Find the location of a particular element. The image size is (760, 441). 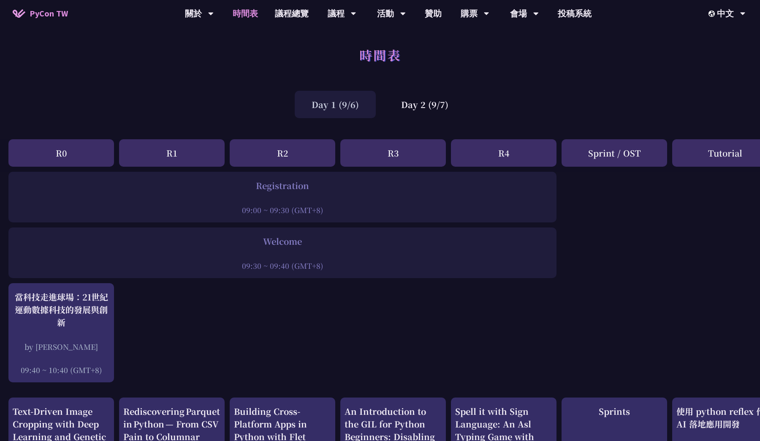

div: 09:00 ~ 09:30 (GMT+8) is located at coordinates (282, 210).